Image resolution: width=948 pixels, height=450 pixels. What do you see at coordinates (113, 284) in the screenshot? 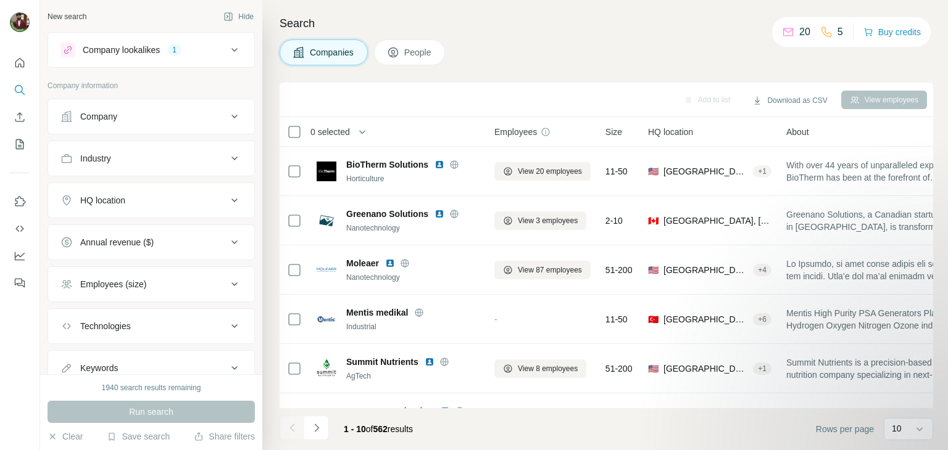
I see `div: Employees (size)` at bounding box center [113, 284].